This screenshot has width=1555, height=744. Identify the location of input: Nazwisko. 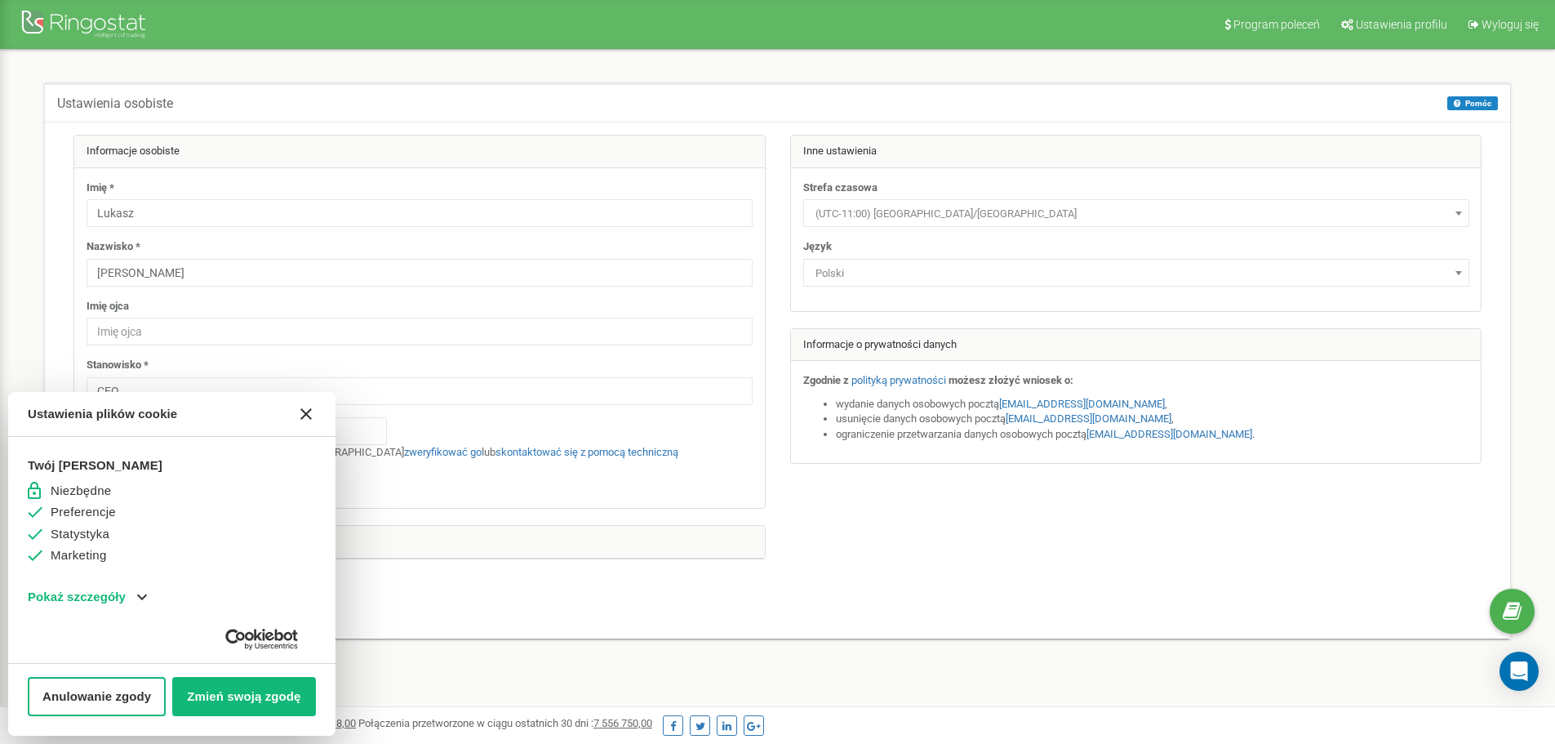
(420, 273).